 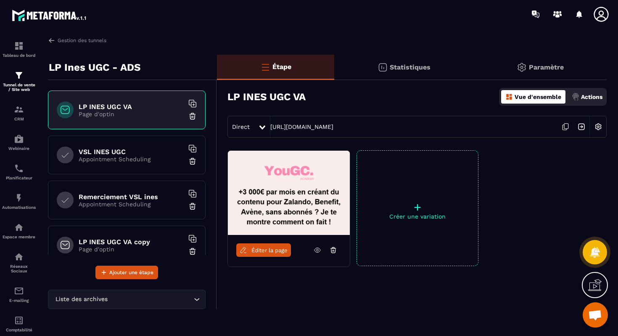 What do you see at coordinates (522, 67) in the screenshot?
I see `img: setting-gr.5f69749f.svg` at bounding box center [522, 67].